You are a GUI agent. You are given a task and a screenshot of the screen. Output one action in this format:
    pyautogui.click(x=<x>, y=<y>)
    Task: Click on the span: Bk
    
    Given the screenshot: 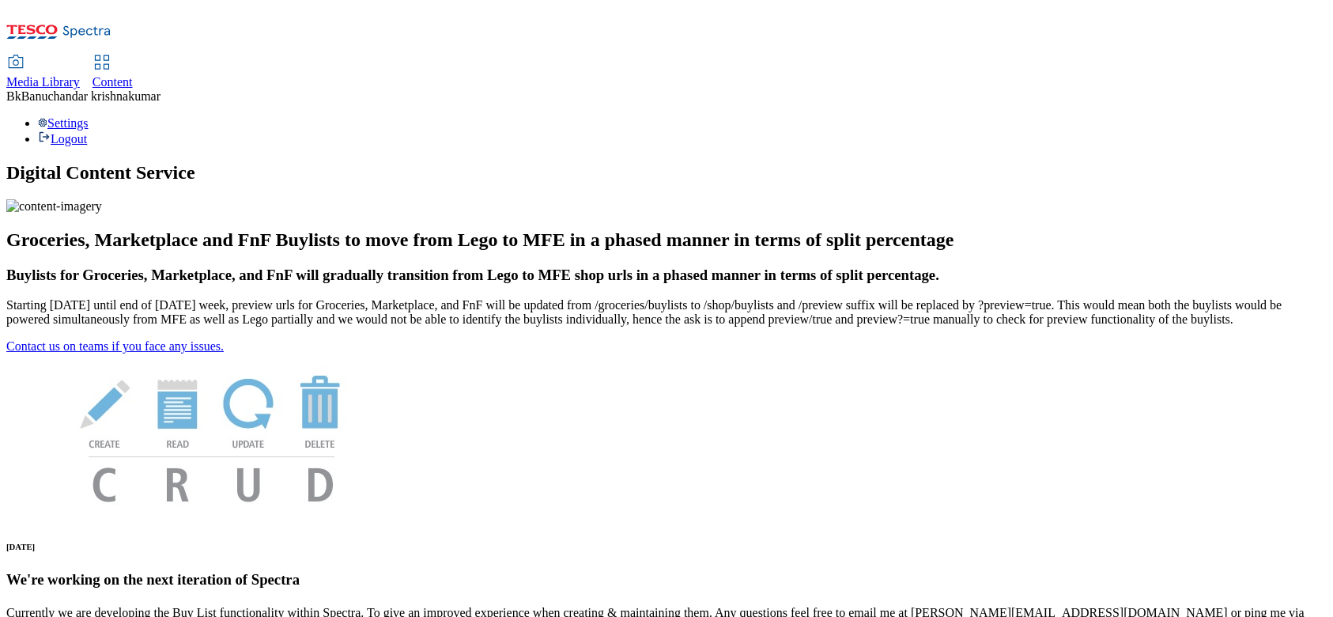 What is the action you would take?
    pyautogui.click(x=13, y=96)
    